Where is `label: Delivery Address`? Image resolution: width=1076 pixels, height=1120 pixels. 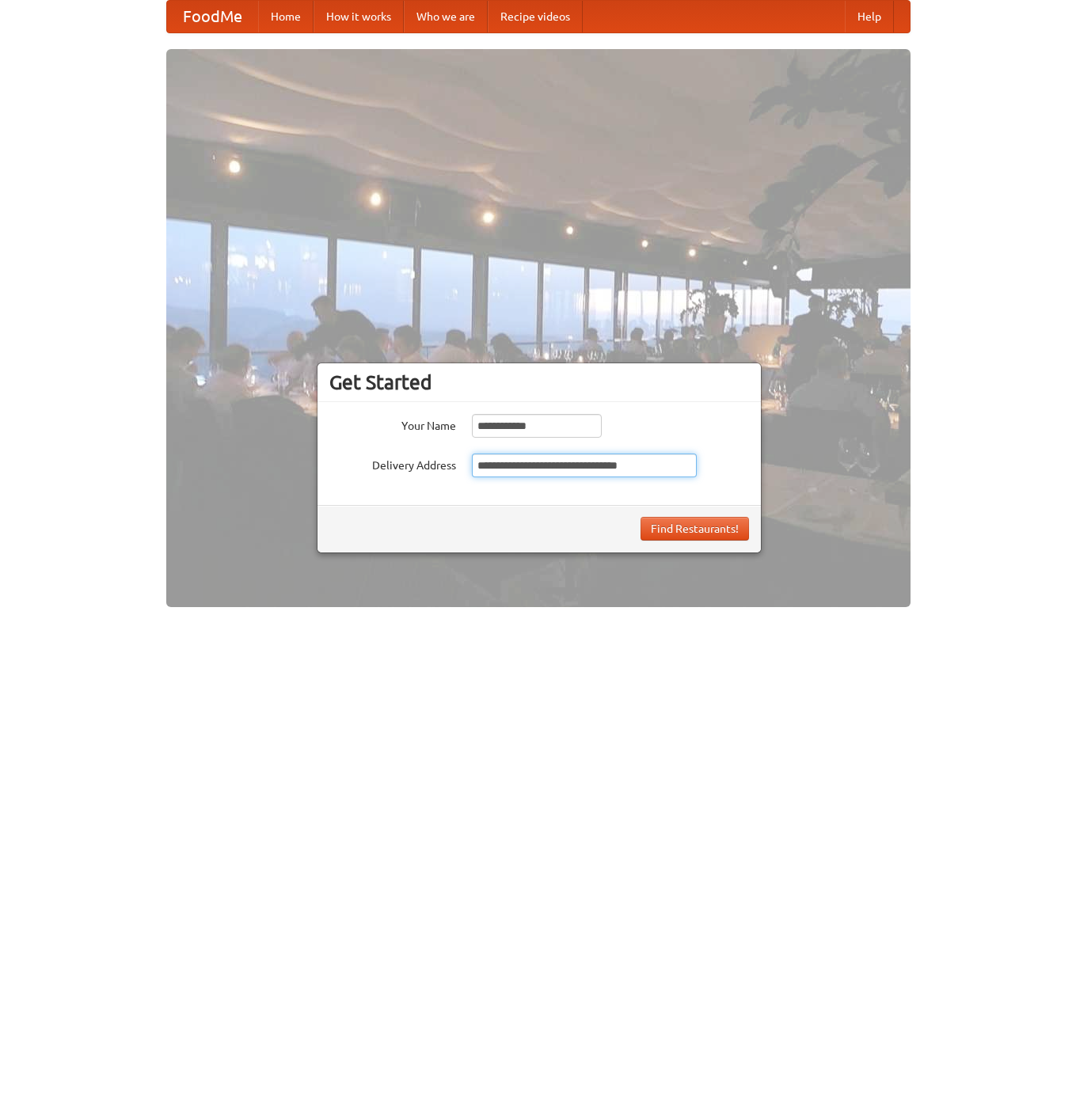 label: Delivery Address is located at coordinates (393, 463).